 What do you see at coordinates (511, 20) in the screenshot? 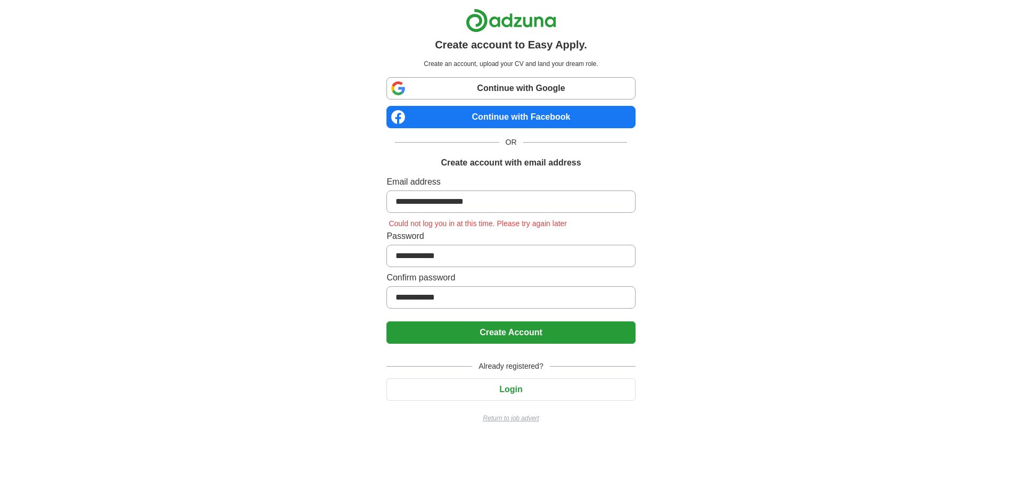
I see `img: Adzuna logo` at bounding box center [511, 20].